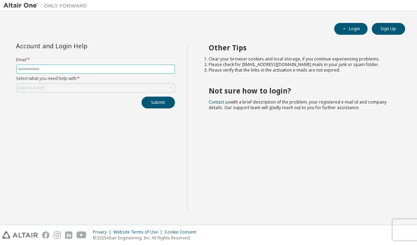 This screenshot has height=245, width=417. I want to click on img: facebook.svg, so click(46, 235).